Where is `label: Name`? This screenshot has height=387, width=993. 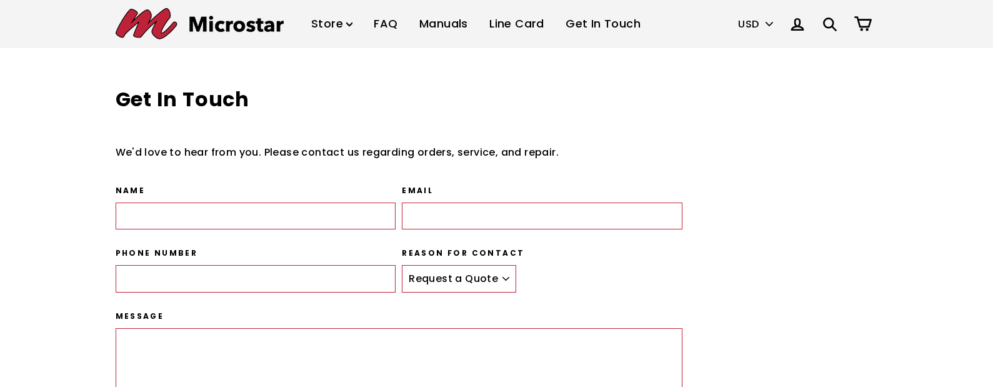 label: Name is located at coordinates (256, 191).